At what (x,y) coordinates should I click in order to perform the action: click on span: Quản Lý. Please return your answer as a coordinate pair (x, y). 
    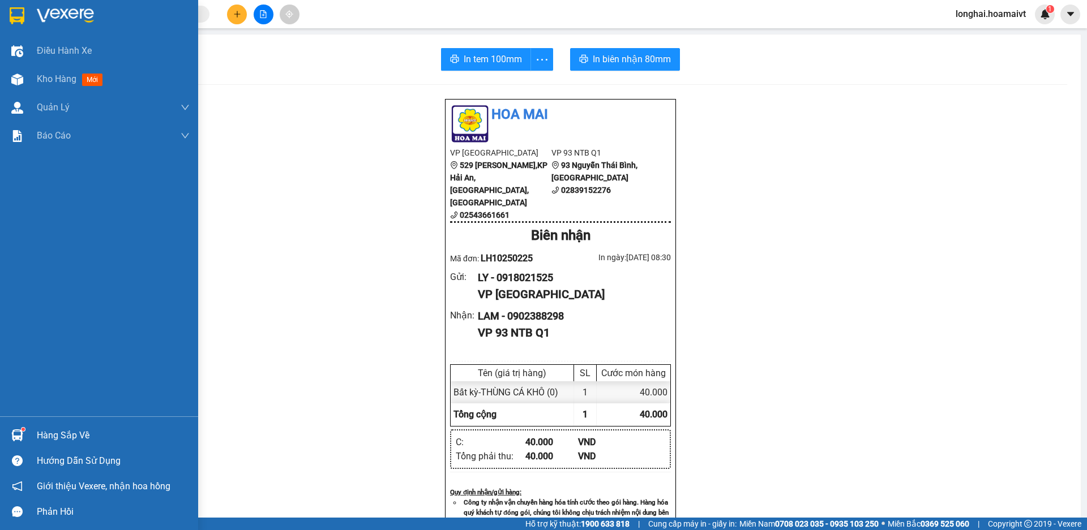
    Looking at the image, I should click on (53, 107).